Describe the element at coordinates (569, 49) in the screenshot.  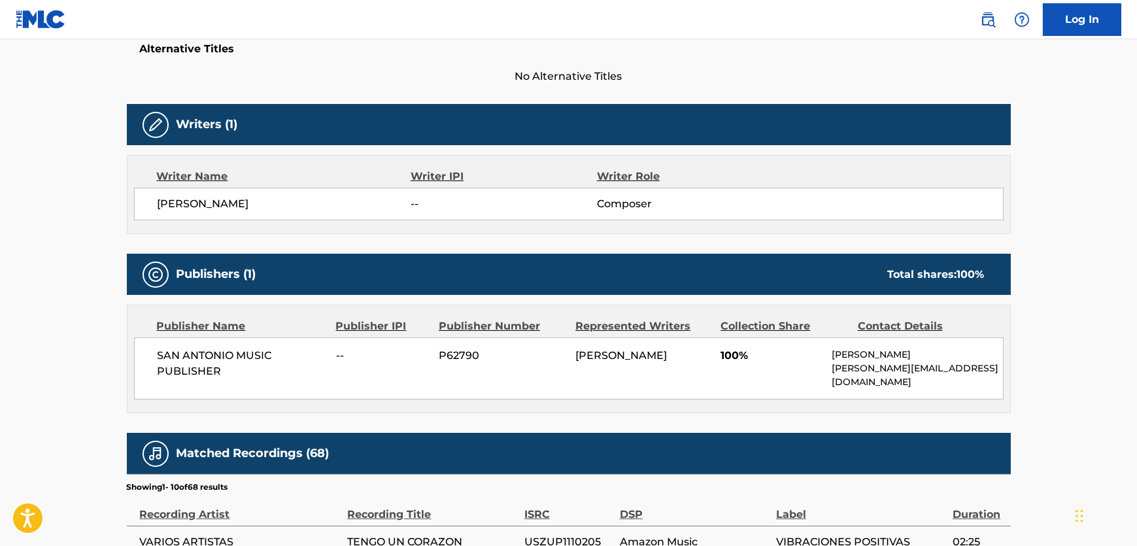
I see `h5: Alternative Titles` at that location.